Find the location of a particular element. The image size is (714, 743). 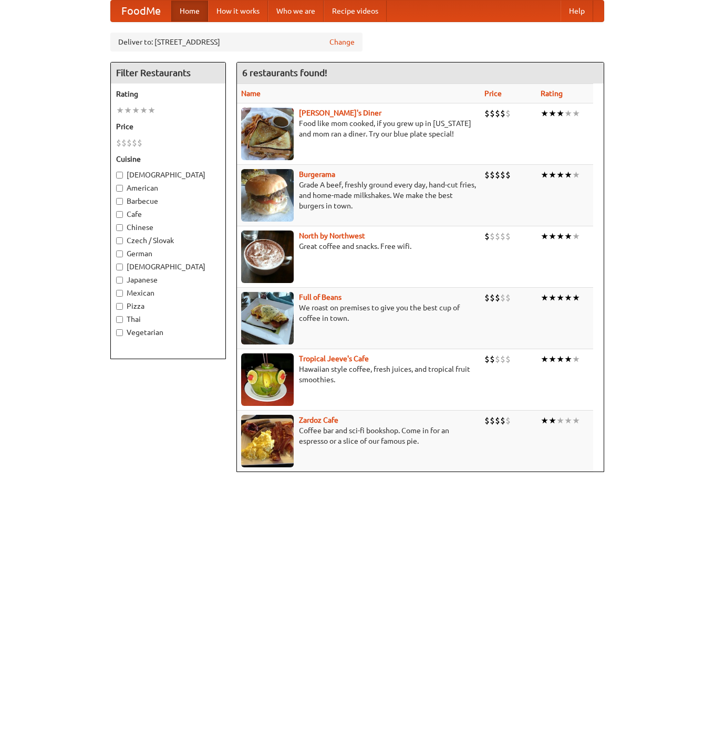

b: Zardoz Cafe is located at coordinates (318, 420).